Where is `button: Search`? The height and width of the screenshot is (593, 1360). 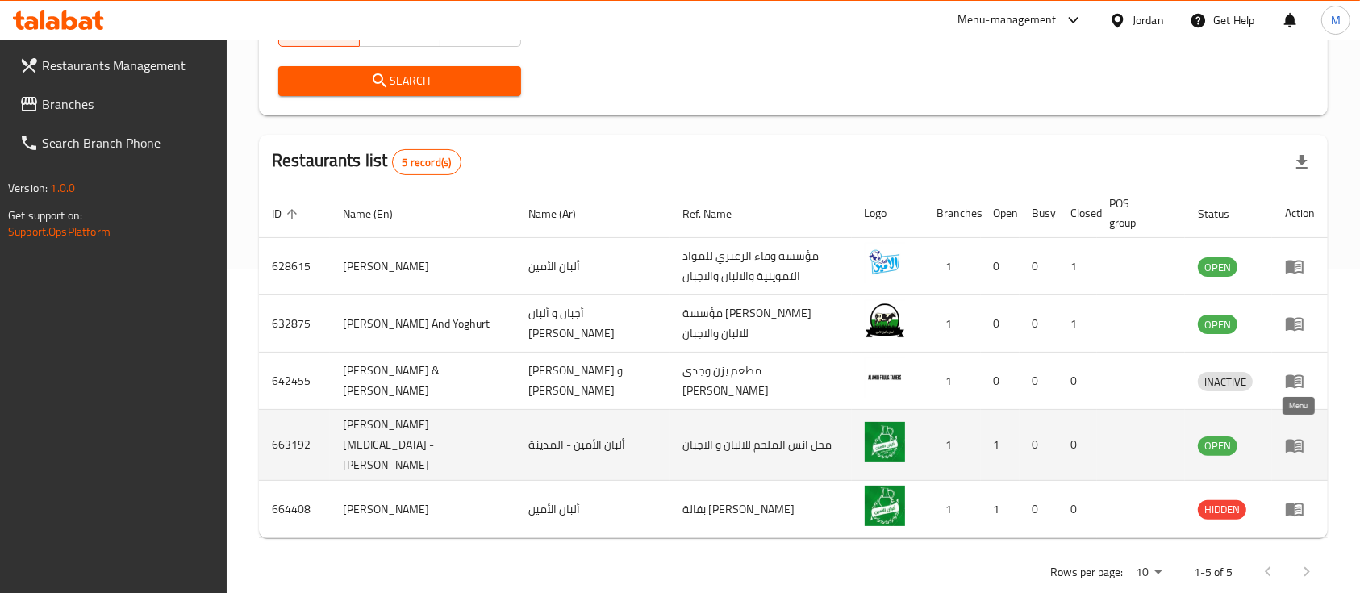
button: Search is located at coordinates (399, 81).